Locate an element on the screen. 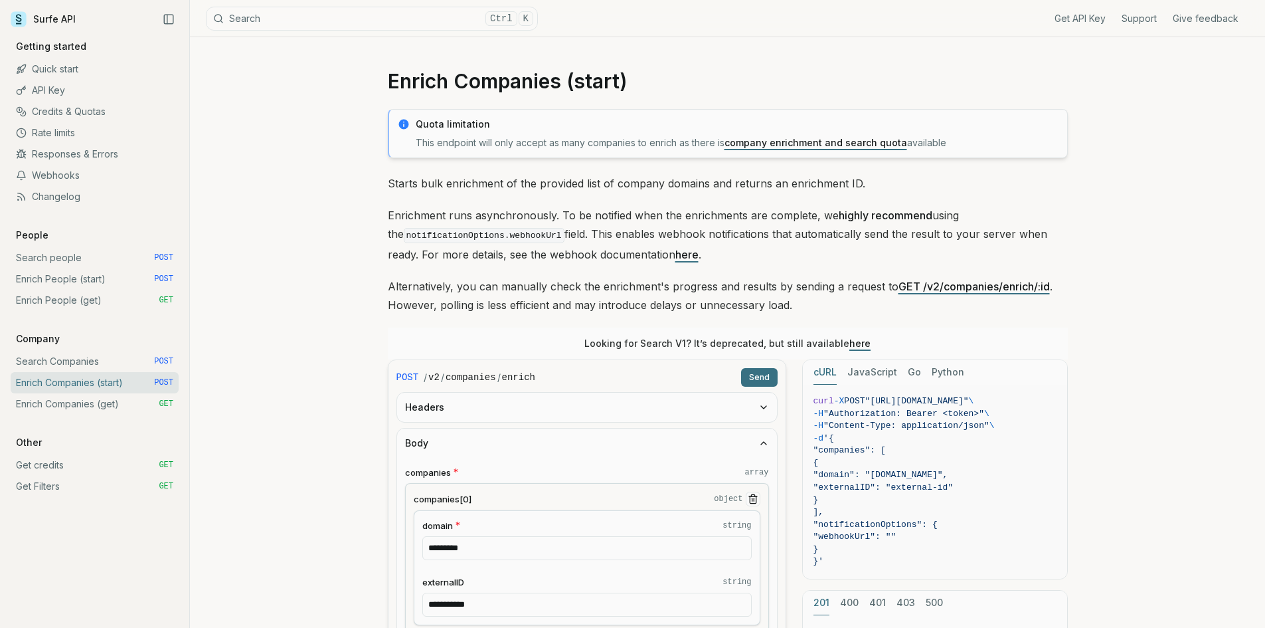 The width and height of the screenshot is (1265, 628). button: Send is located at coordinates (759, 377).